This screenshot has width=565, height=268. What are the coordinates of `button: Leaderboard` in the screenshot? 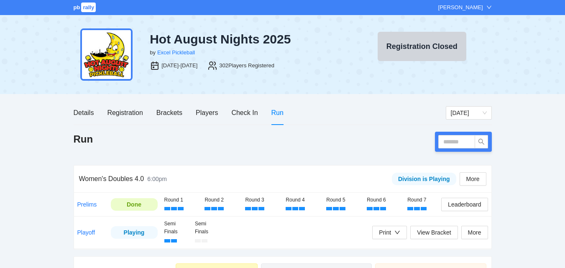 It's located at (465, 205).